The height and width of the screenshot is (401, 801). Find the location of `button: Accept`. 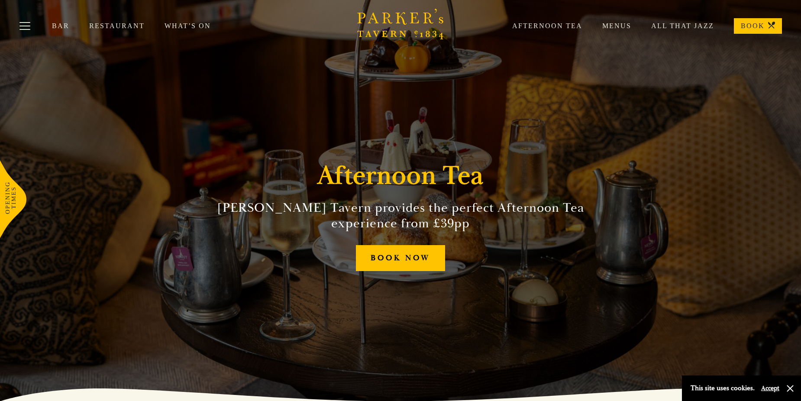

button: Accept is located at coordinates (770, 388).